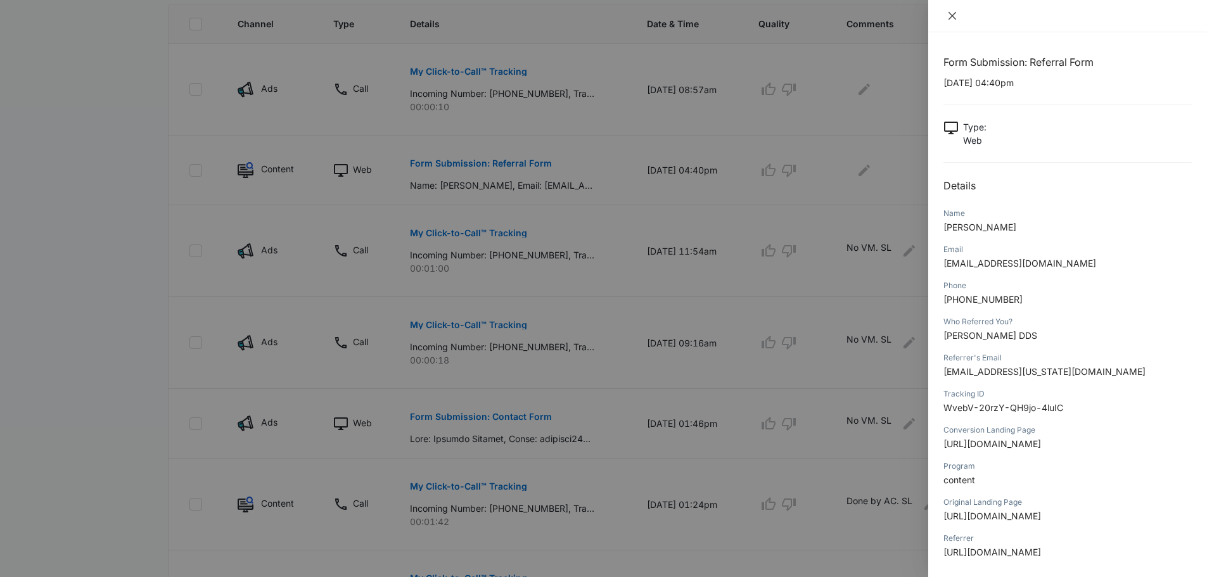 This screenshot has width=1207, height=577. What do you see at coordinates (974, 140) in the screenshot?
I see `p: Web` at bounding box center [974, 140].